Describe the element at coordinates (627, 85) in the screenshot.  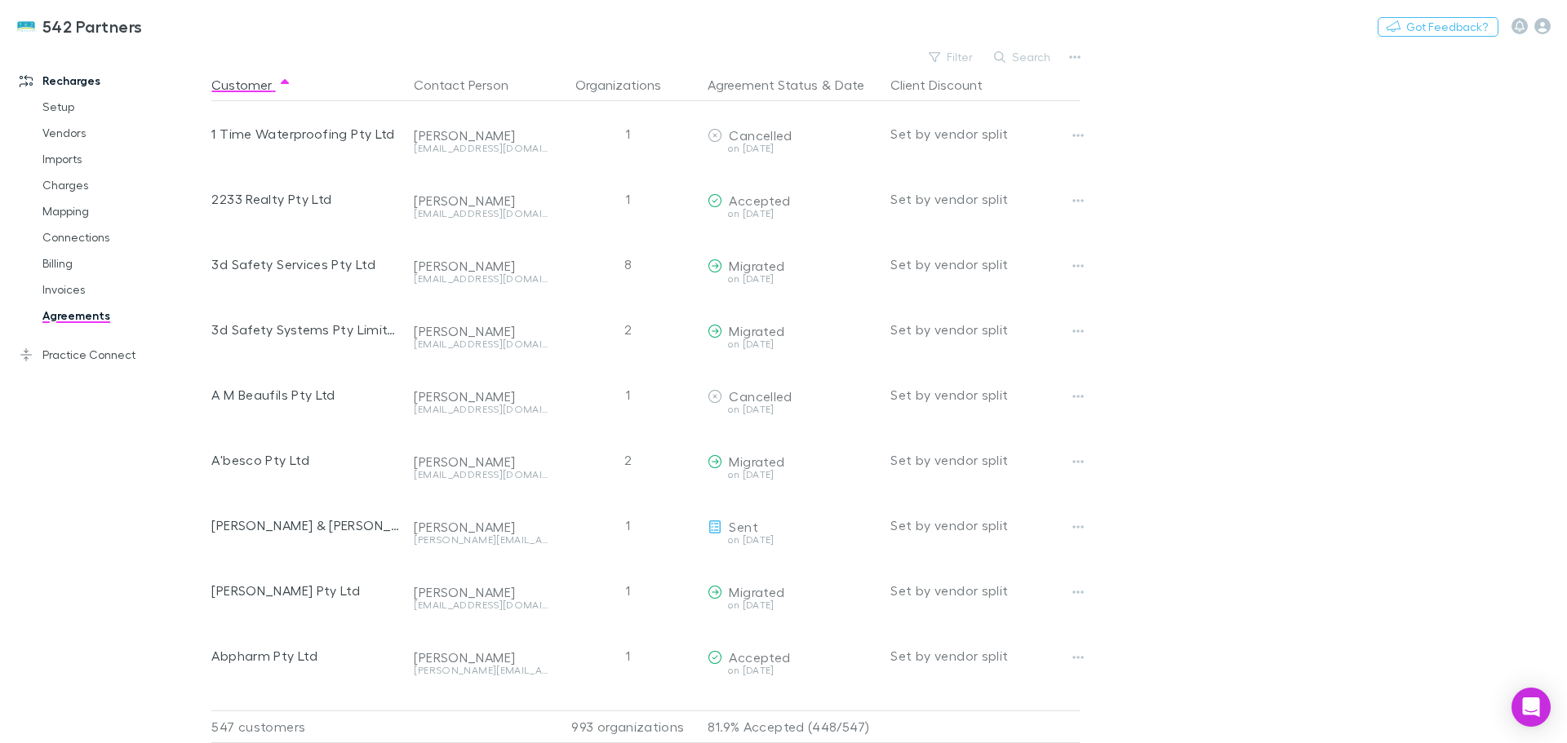
I see `button: Organizations` at that location.